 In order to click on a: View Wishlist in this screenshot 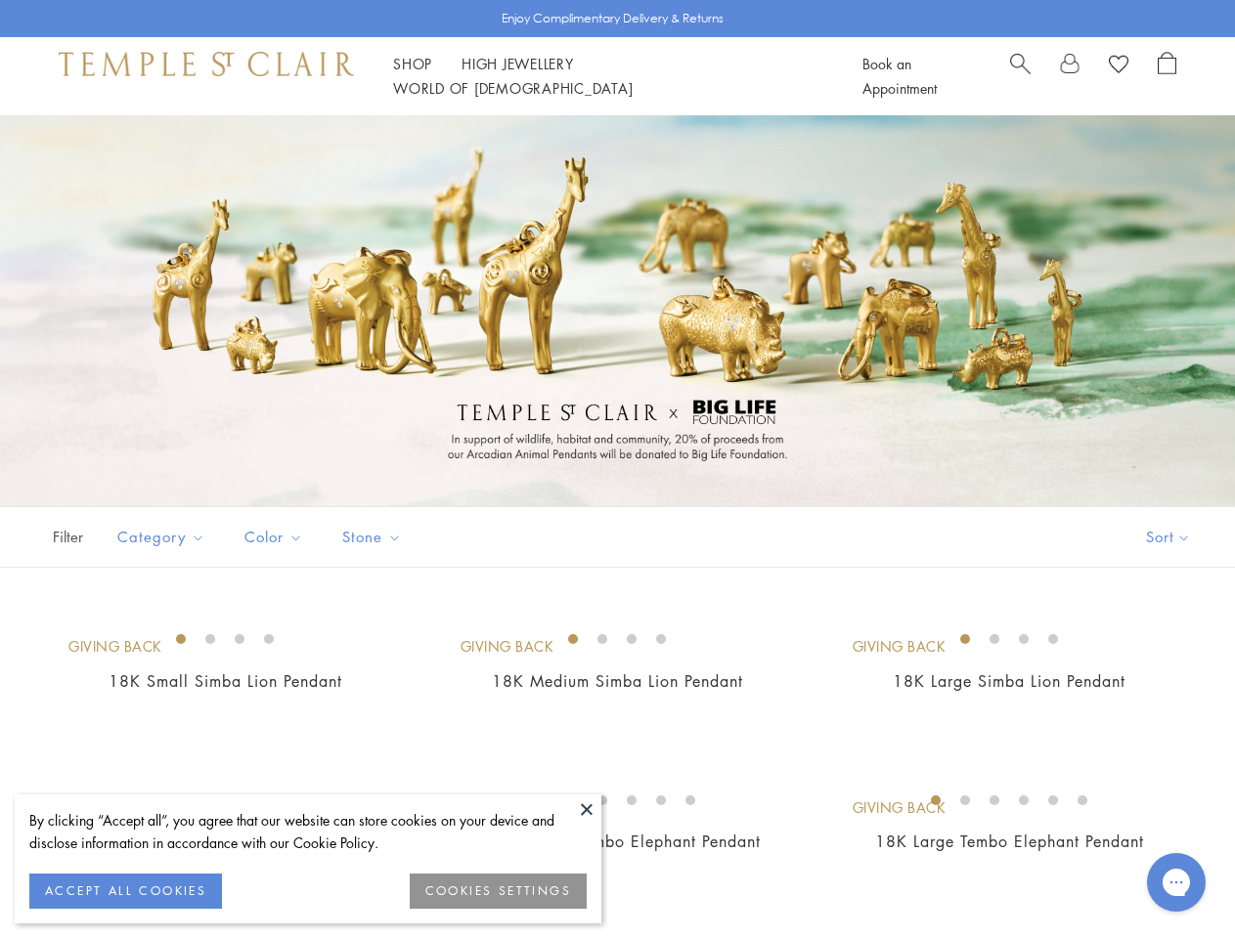, I will do `click(1118, 66)`.